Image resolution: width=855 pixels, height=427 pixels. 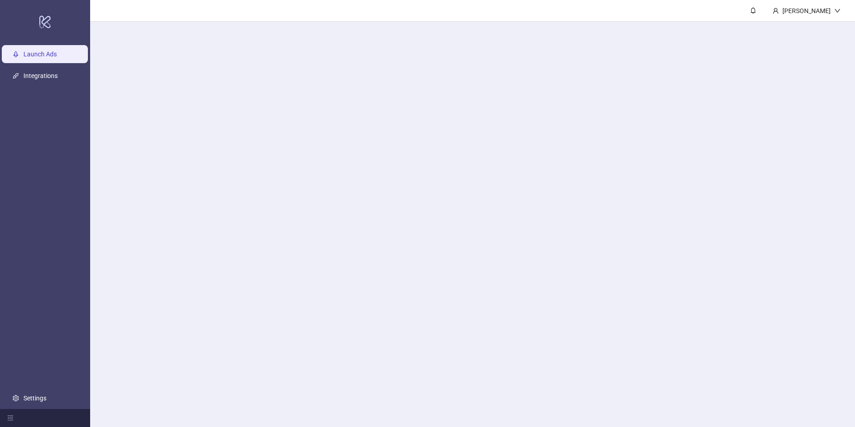 I want to click on span: menu-fold, so click(x=10, y=418).